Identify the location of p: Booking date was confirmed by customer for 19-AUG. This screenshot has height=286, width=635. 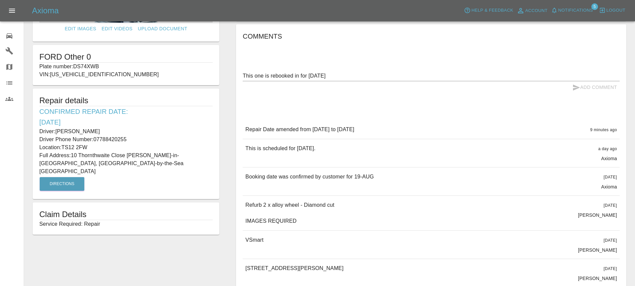
(309, 177).